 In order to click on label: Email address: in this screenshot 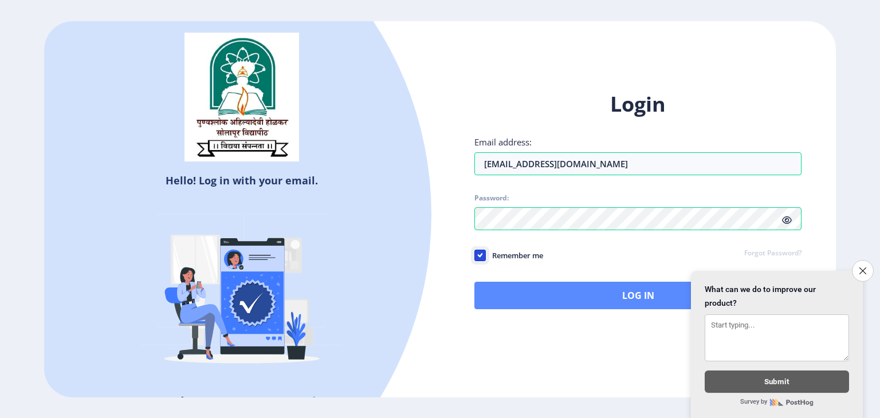, I will do `click(503, 142)`.